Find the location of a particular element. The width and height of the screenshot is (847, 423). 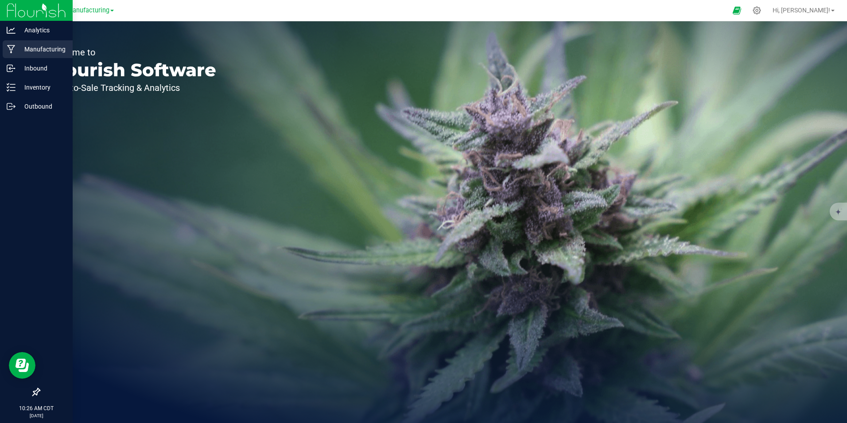

p: Inventory is located at coordinates (42, 87).